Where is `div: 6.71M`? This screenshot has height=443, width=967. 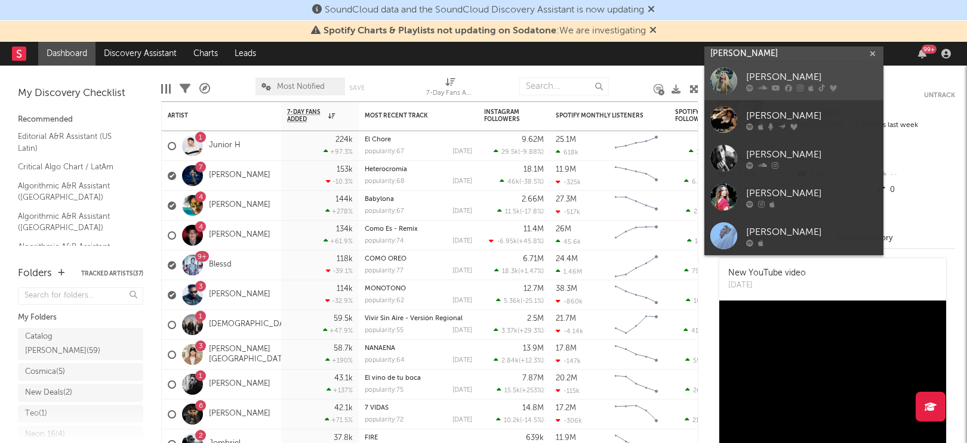
div: 6.71M is located at coordinates (533, 259).